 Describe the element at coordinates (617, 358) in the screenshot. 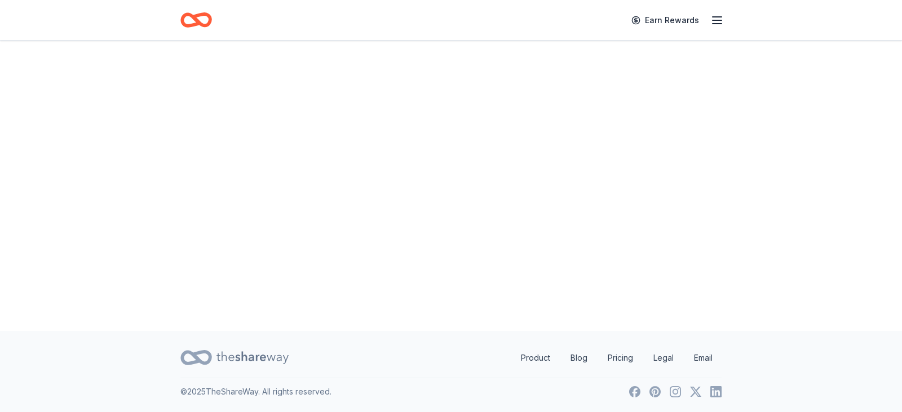

I see `nav: quick links` at that location.